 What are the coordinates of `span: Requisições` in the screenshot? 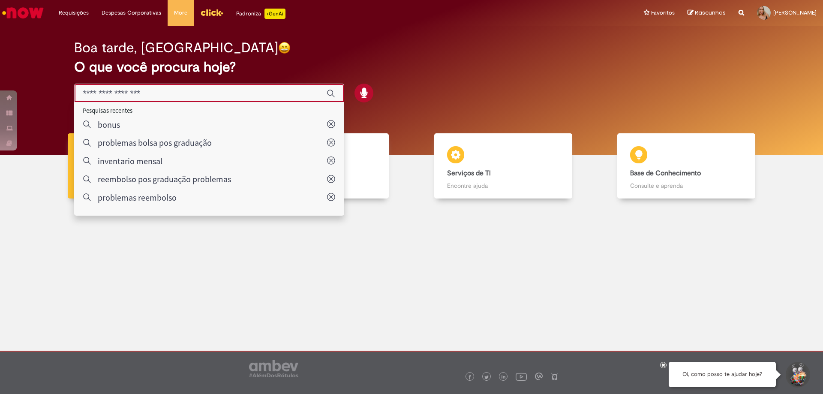 It's located at (74, 13).